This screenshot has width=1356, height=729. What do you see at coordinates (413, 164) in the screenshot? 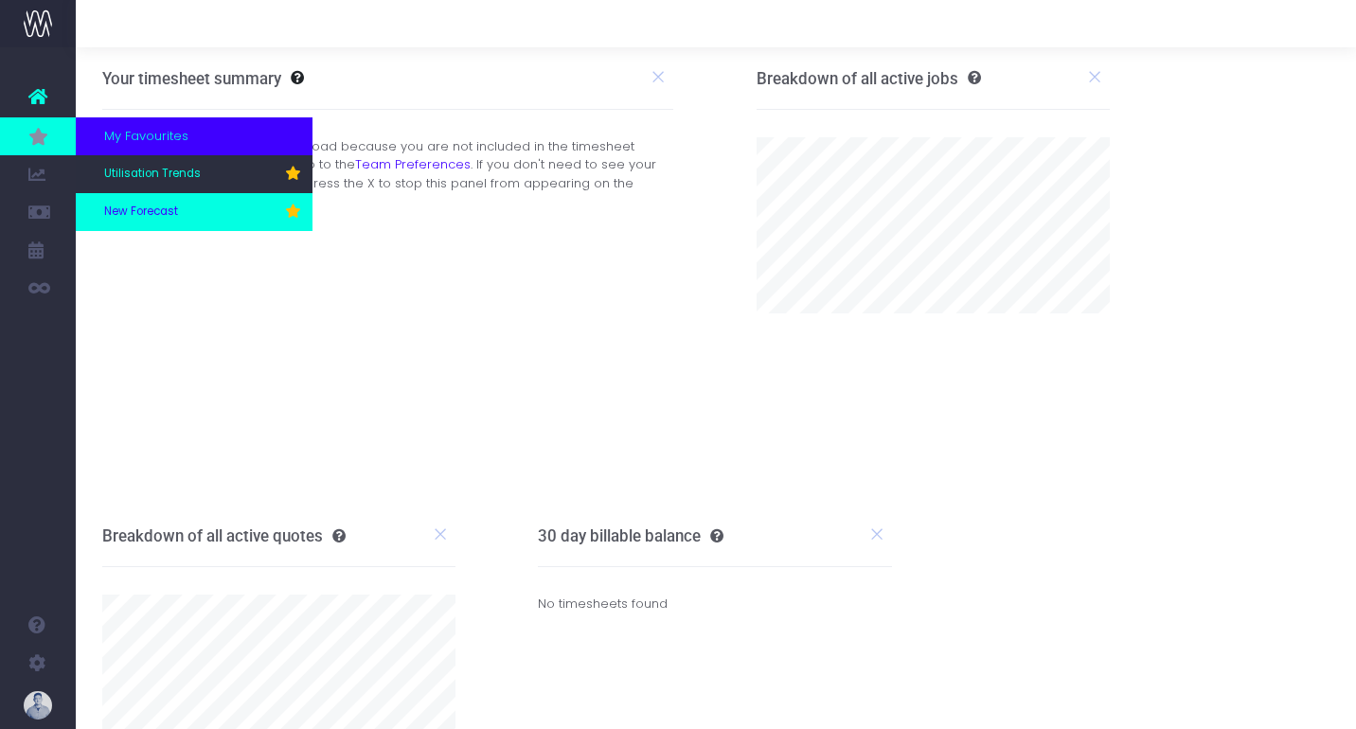
I see `a: Team Preferences` at bounding box center [413, 164].